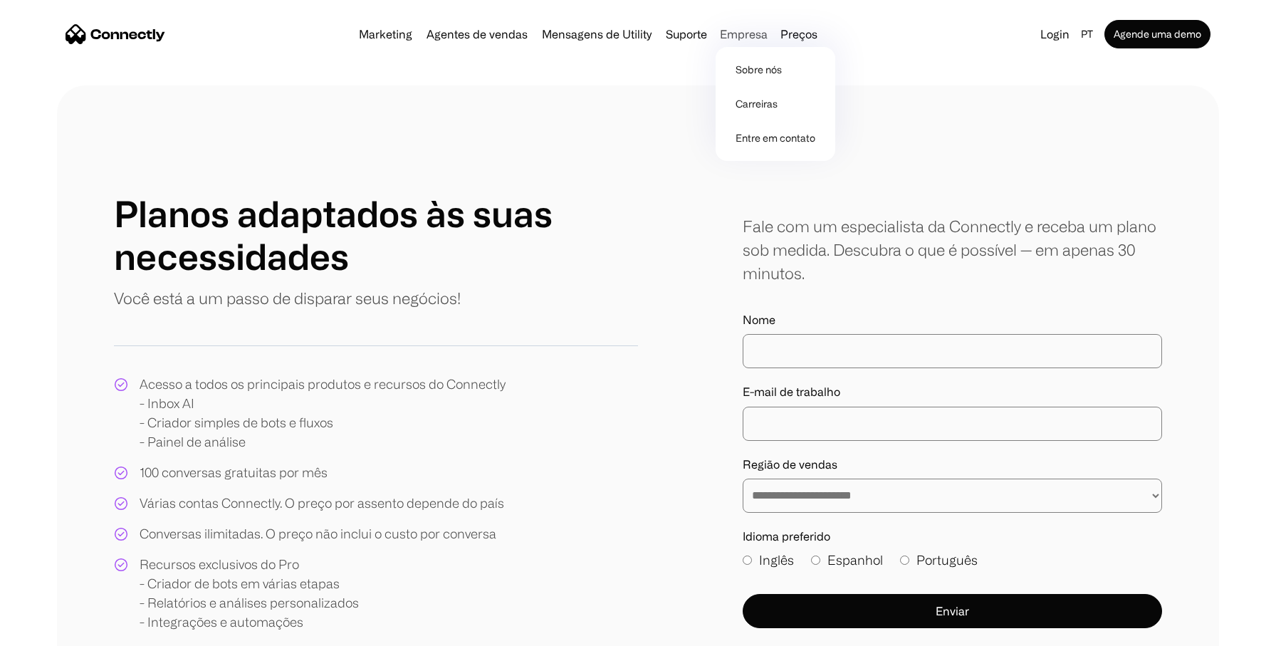 This screenshot has height=646, width=1276. I want to click on aside: Language selected: Português (Brasil), so click(50, 630).